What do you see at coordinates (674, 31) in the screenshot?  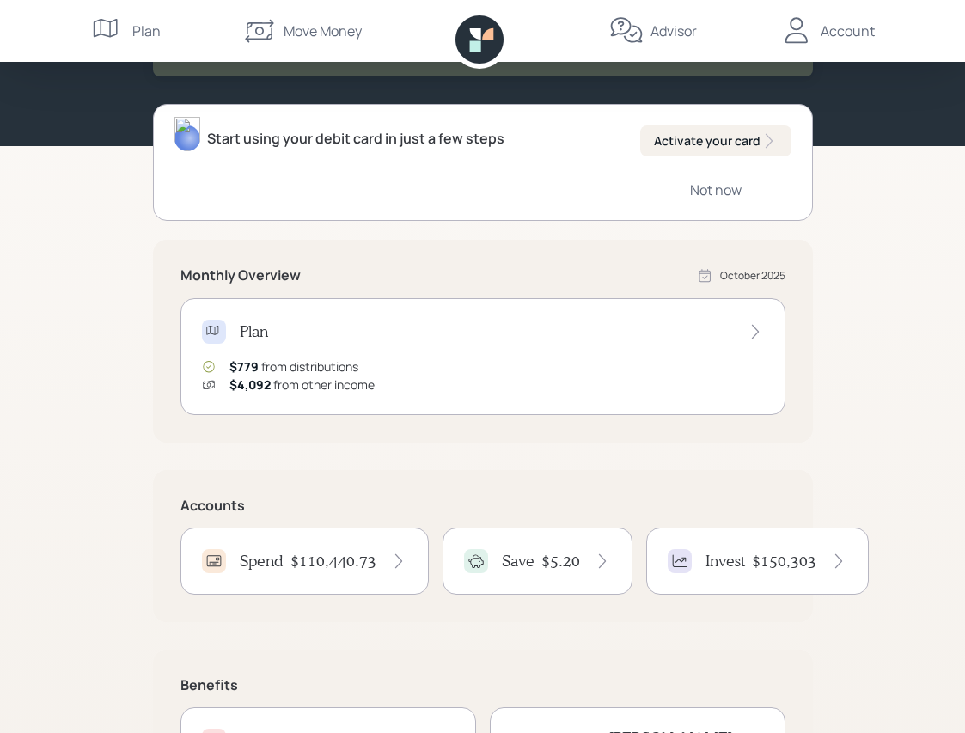 I see `div: Advisor` at bounding box center [674, 31].